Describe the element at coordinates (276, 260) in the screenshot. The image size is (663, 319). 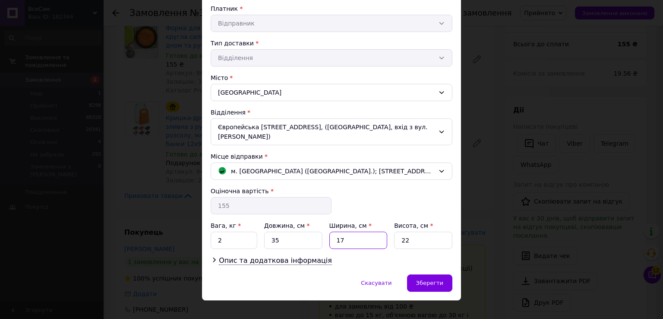
I see `span: Опис та додаткова інформація` at that location.